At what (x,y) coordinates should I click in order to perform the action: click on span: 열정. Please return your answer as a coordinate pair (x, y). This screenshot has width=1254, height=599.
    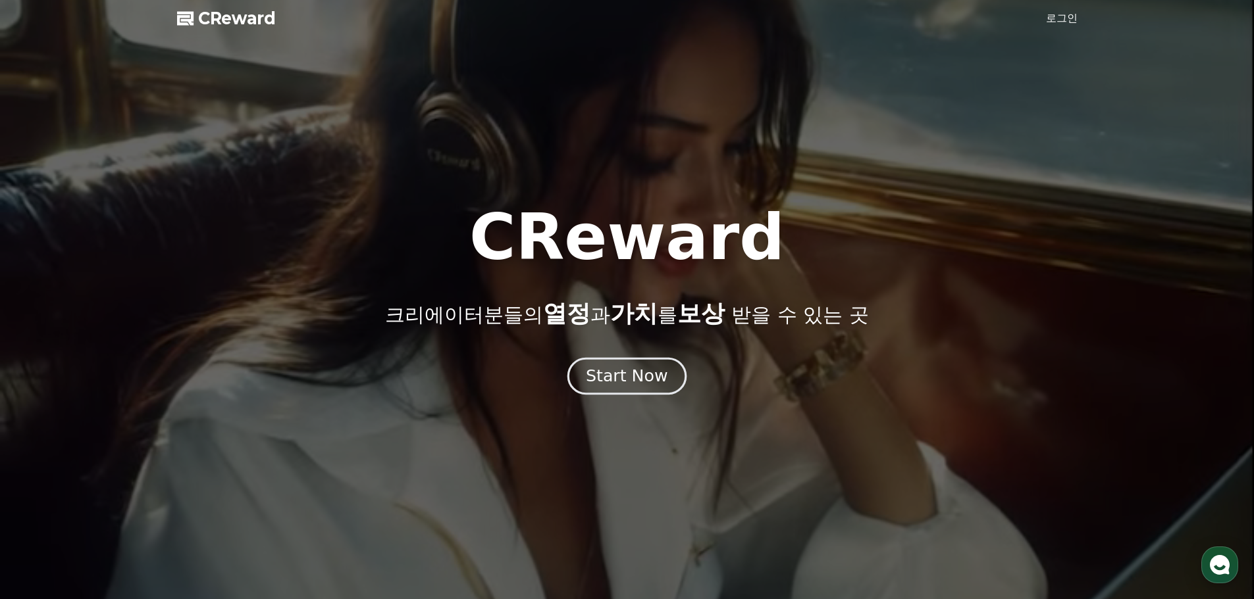
    Looking at the image, I should click on (567, 313).